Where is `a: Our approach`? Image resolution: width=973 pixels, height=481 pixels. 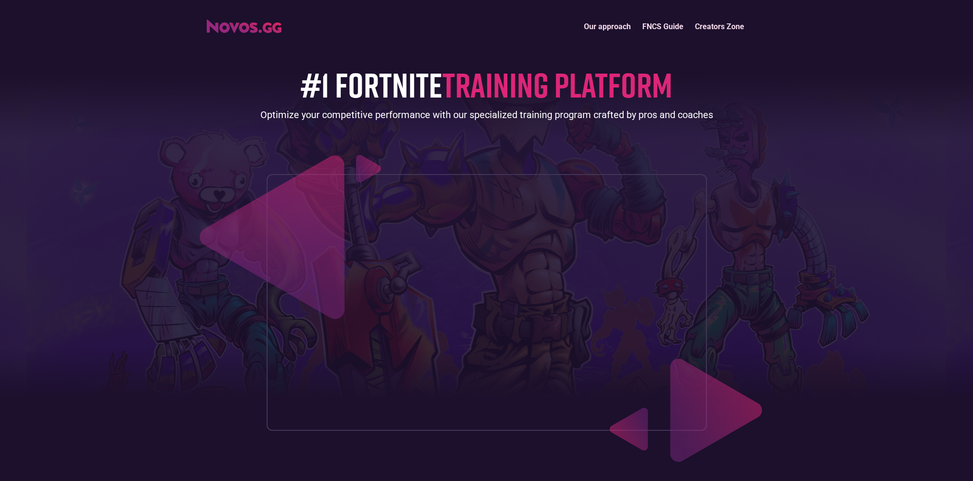 a: Our approach is located at coordinates (607, 26).